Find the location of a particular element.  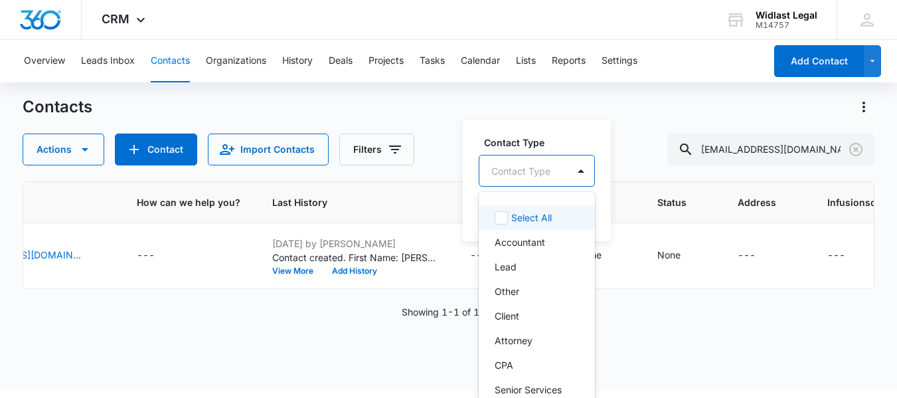

input: Search Contacts is located at coordinates (771, 149).